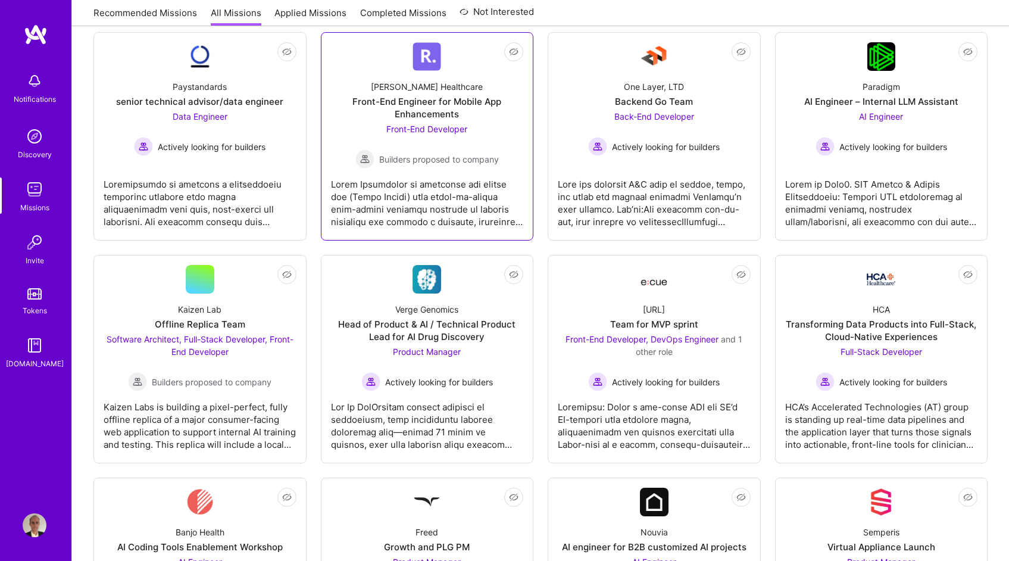  I want to click on img: discovery, so click(35, 136).